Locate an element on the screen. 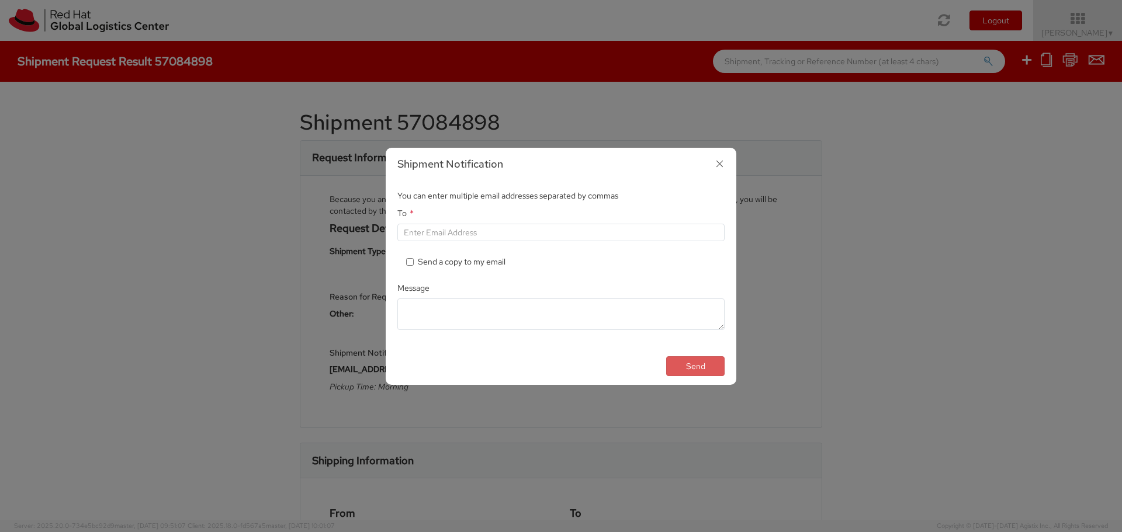 The height and width of the screenshot is (532, 1122). input: Enter Email Address is located at coordinates (561, 233).